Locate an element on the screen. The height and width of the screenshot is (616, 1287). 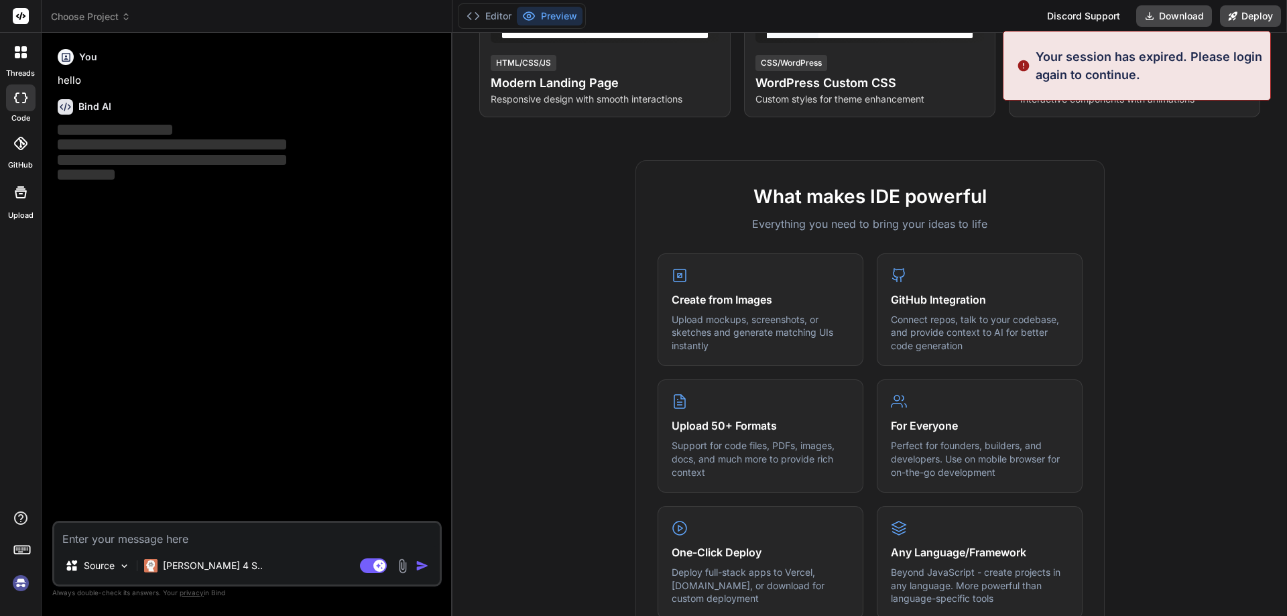
label: code is located at coordinates (21, 118).